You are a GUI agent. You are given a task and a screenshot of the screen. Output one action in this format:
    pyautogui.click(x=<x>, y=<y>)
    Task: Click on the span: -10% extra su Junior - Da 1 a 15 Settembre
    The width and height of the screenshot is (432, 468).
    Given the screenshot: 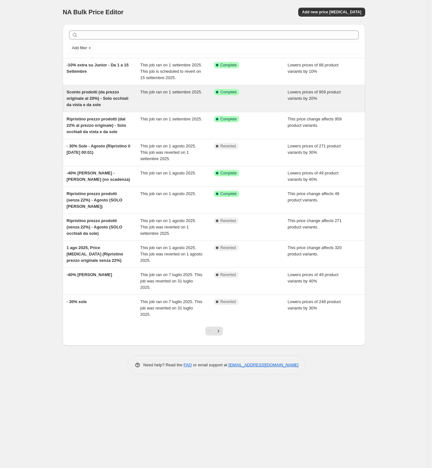 What is the action you would take?
    pyautogui.click(x=97, y=68)
    